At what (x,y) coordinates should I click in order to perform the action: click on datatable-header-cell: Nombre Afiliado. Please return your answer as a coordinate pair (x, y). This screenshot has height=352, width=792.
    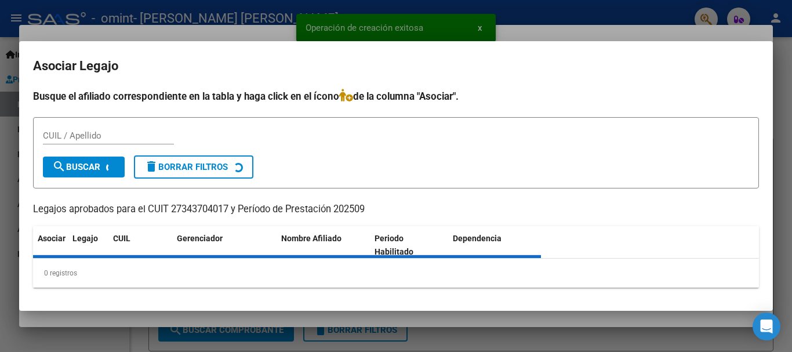
    Looking at the image, I should click on (323, 245).